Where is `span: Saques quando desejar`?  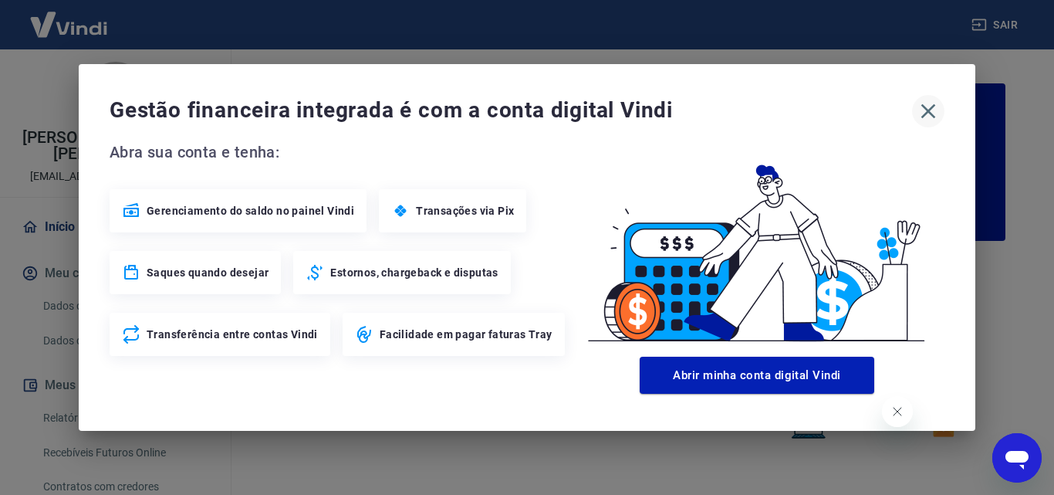 span: Saques quando desejar is located at coordinates (208, 272).